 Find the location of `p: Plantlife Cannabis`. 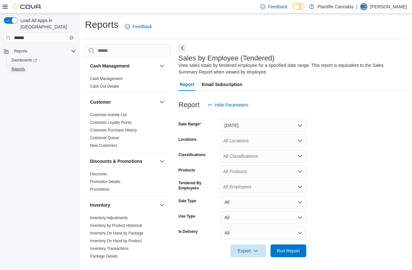

p: Plantlife Cannabis is located at coordinates (336, 7).